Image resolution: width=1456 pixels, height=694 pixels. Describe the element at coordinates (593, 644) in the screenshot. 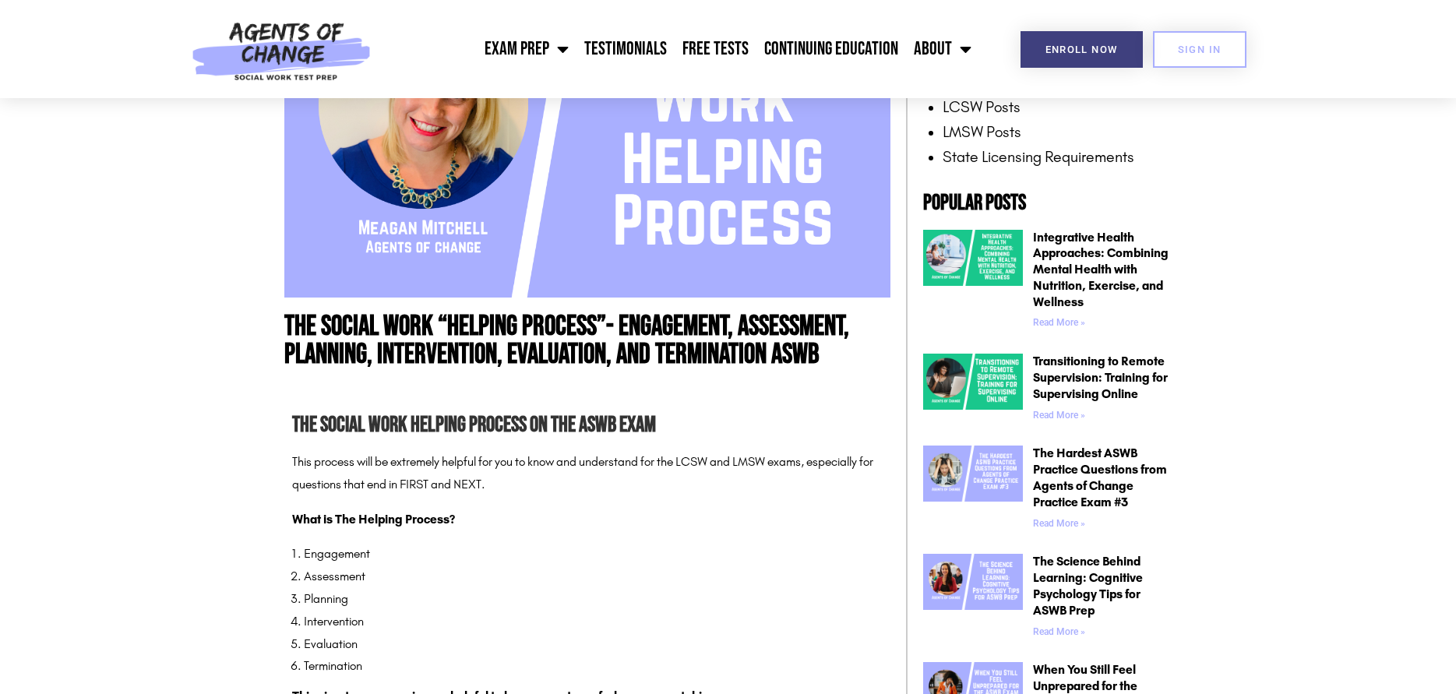

I see `li: Evaluation` at that location.